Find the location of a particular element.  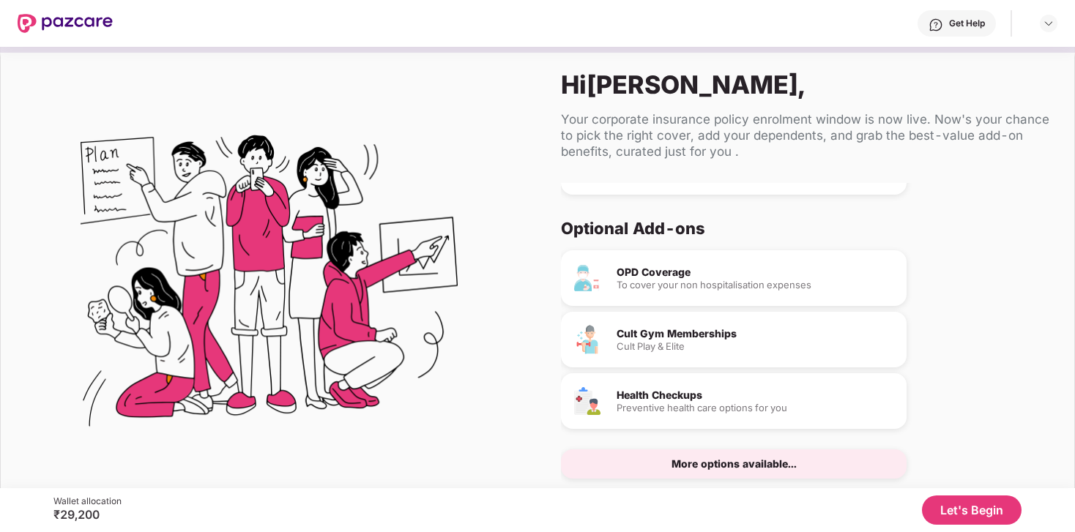

div: Cult Play & Elite is located at coordinates (756, 346).